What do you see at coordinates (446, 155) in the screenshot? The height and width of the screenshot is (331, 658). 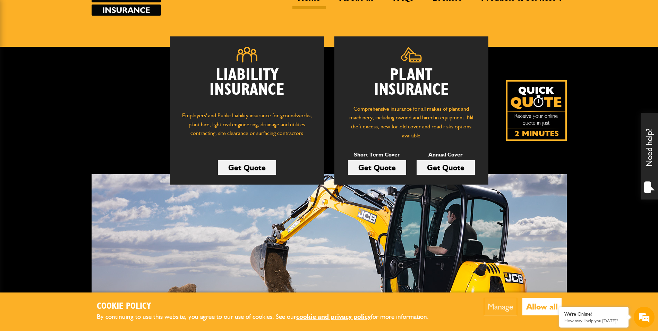 I see `p: Annual Cover` at bounding box center [446, 155].